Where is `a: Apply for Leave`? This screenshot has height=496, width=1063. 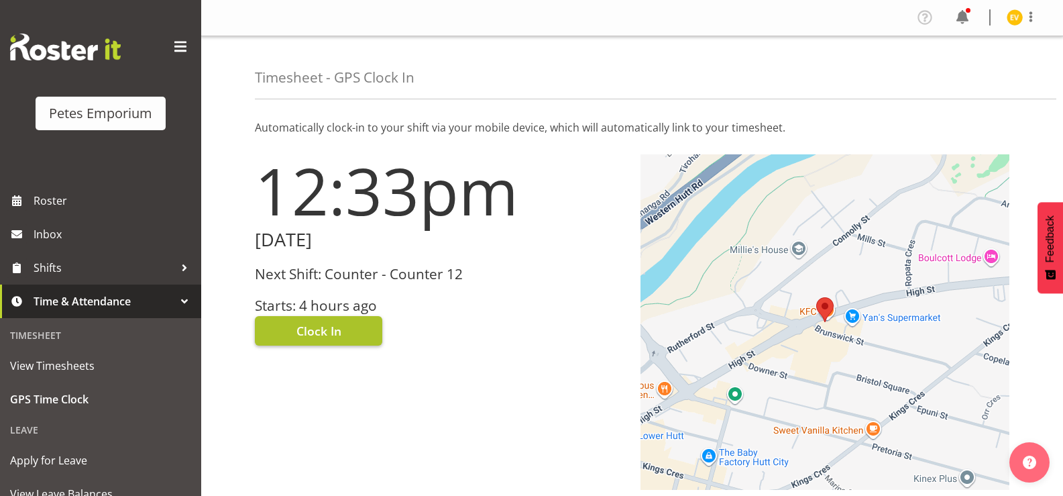
a: Apply for Leave is located at coordinates (101, 460).